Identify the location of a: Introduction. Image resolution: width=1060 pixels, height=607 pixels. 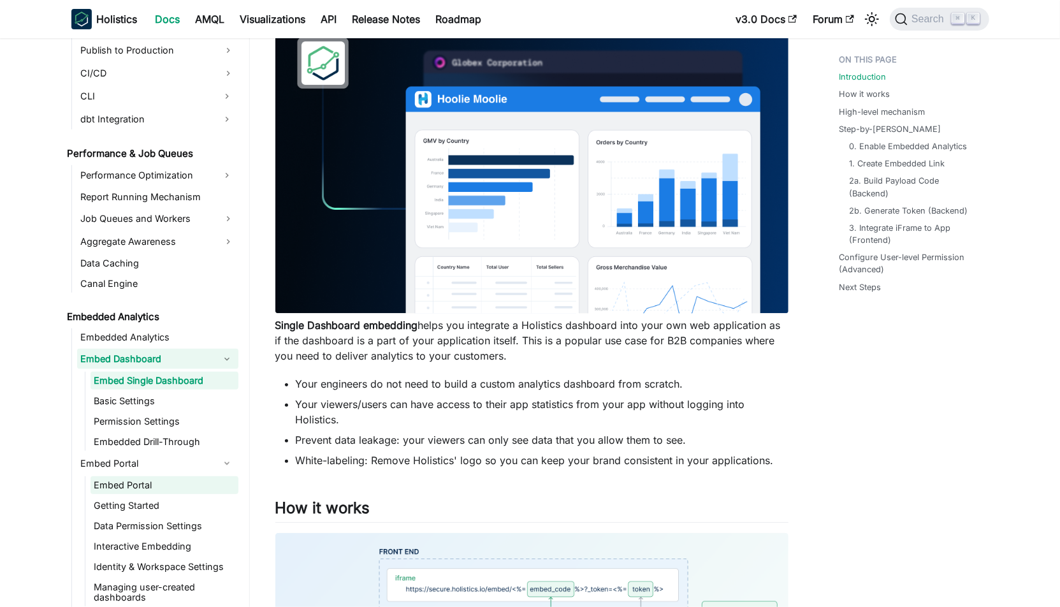
(863, 76).